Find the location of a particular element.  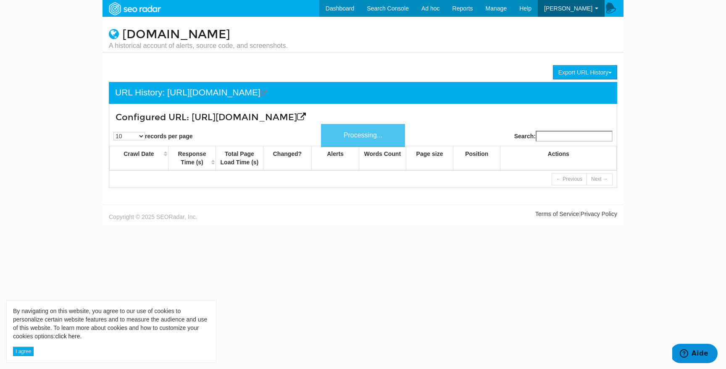

label: records per page is located at coordinates (153, 136).